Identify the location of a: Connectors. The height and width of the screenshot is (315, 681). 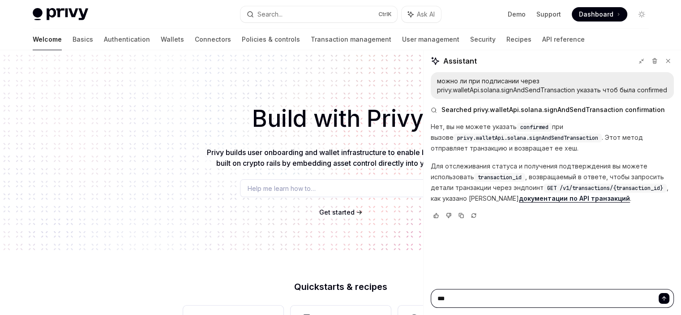
(213, 39).